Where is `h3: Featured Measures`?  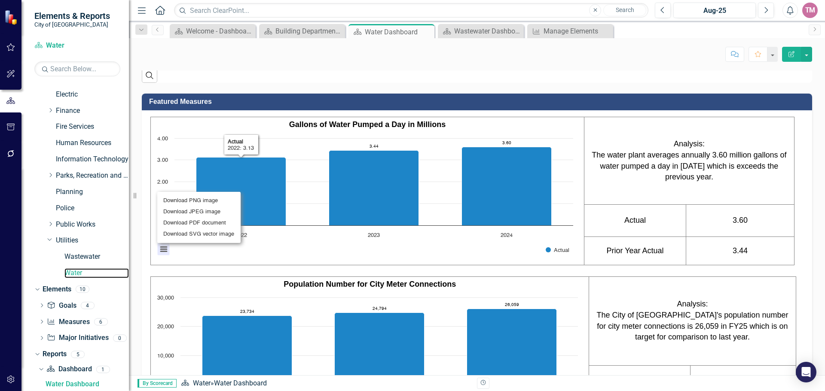 h3: Featured Measures is located at coordinates (478, 102).